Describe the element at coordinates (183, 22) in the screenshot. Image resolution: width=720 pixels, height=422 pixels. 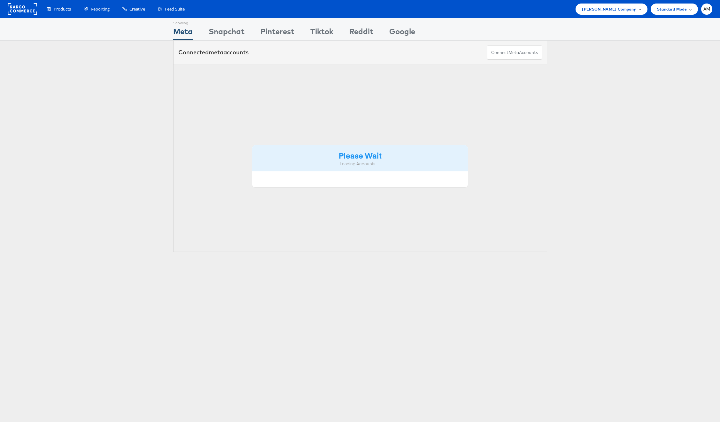
I see `div: Showing` at that location.